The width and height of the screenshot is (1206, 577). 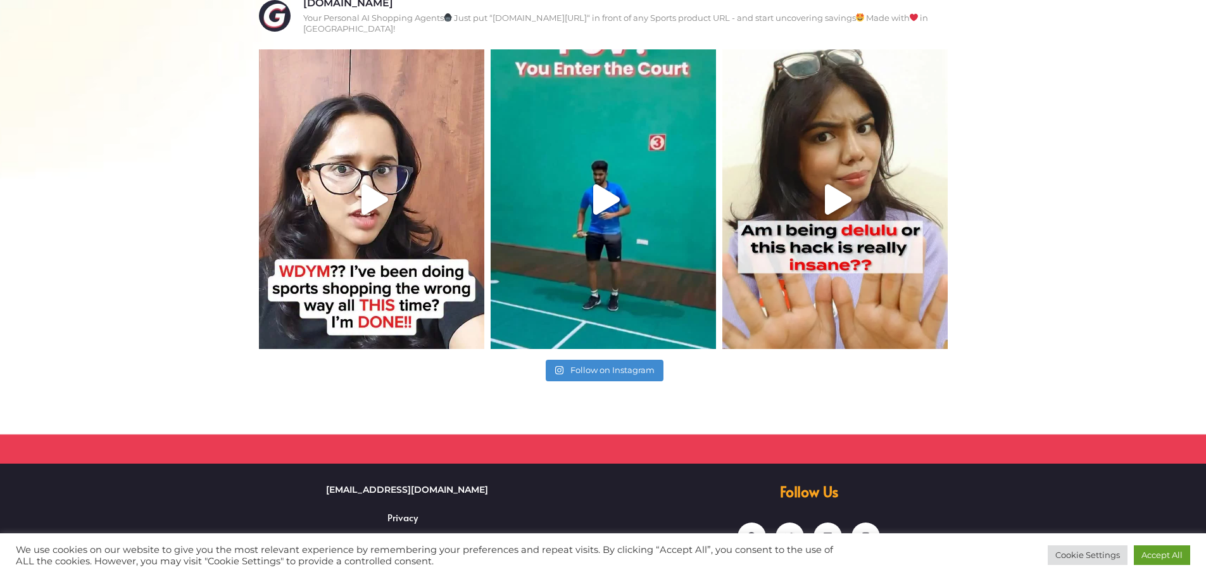 What do you see at coordinates (427, 555) in the screenshot?
I see `div: We use cookies on our website to give you the most relevant experience by remembering your prefer...` at bounding box center [427, 555].